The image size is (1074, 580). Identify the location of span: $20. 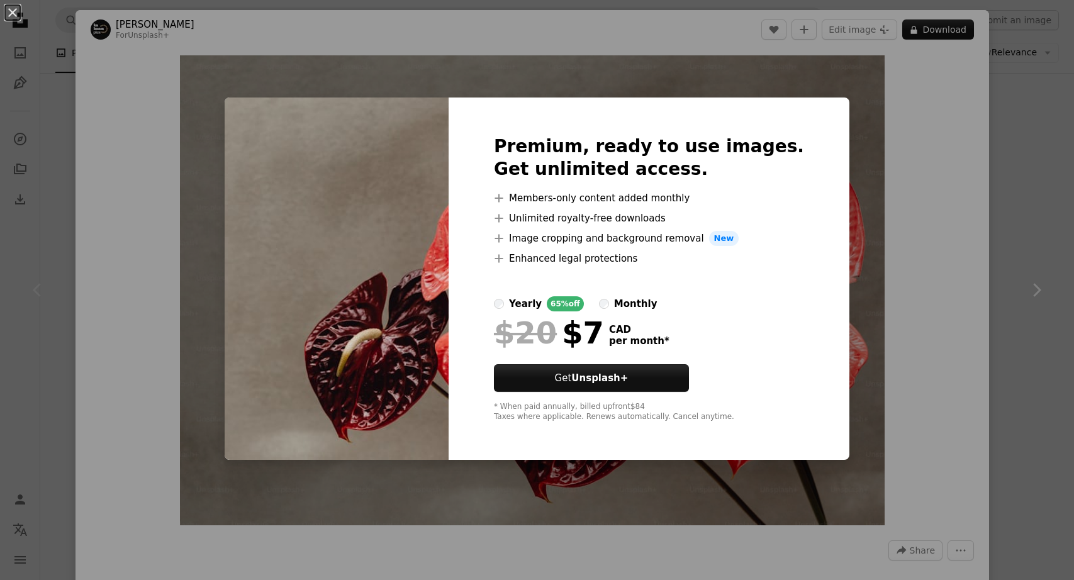
(525, 333).